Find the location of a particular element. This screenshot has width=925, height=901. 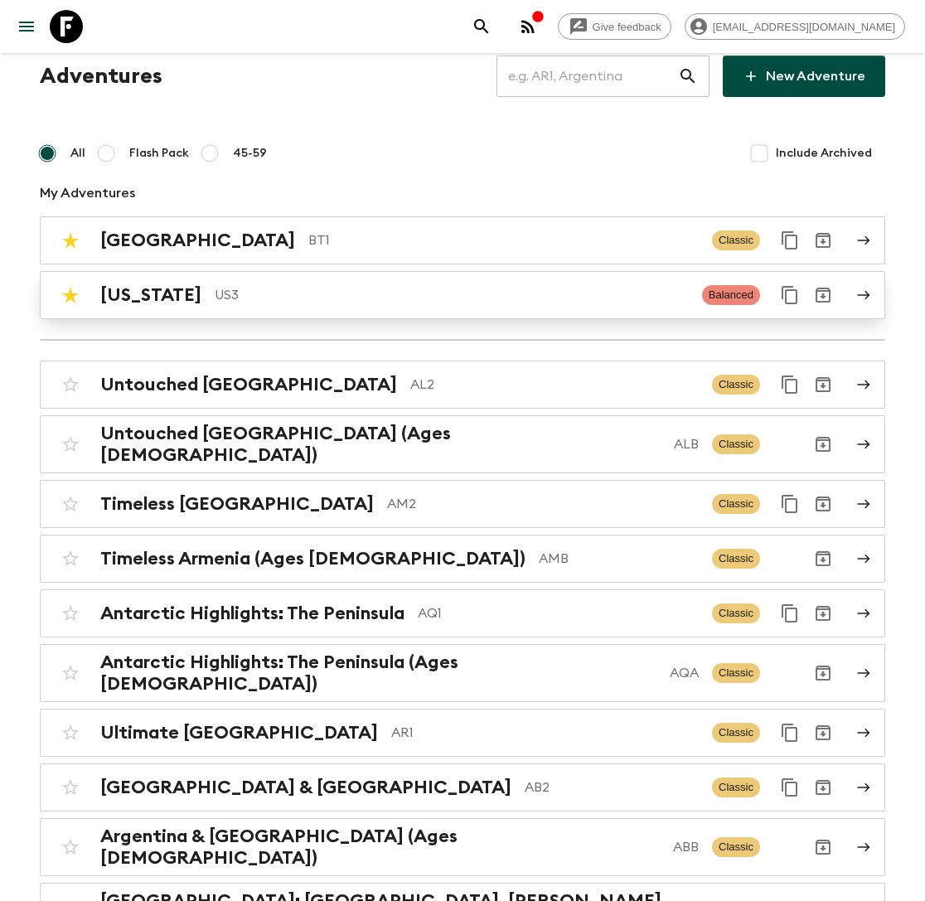

h1: Adventures is located at coordinates (101, 76).